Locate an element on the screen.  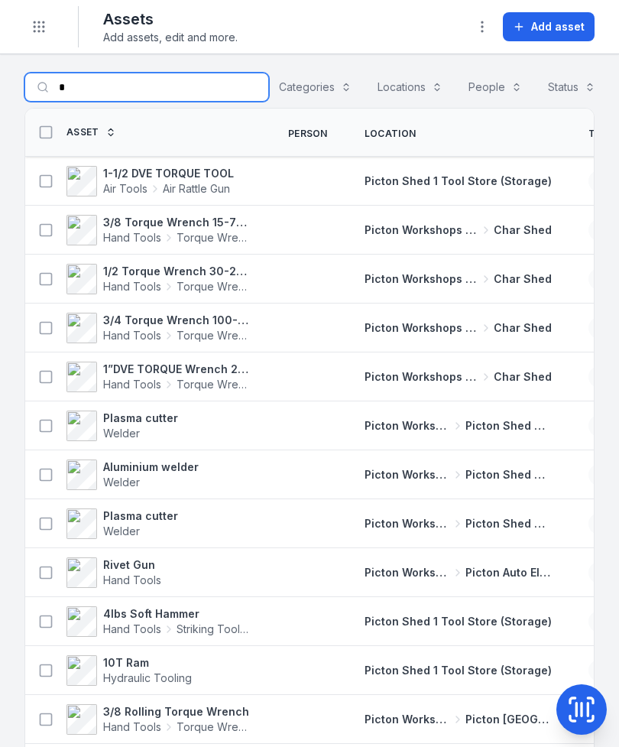
button: Categories is located at coordinates (315, 87).